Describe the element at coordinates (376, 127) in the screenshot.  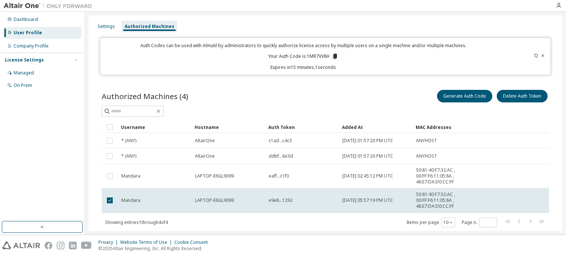
I see `div: Added At` at that location.